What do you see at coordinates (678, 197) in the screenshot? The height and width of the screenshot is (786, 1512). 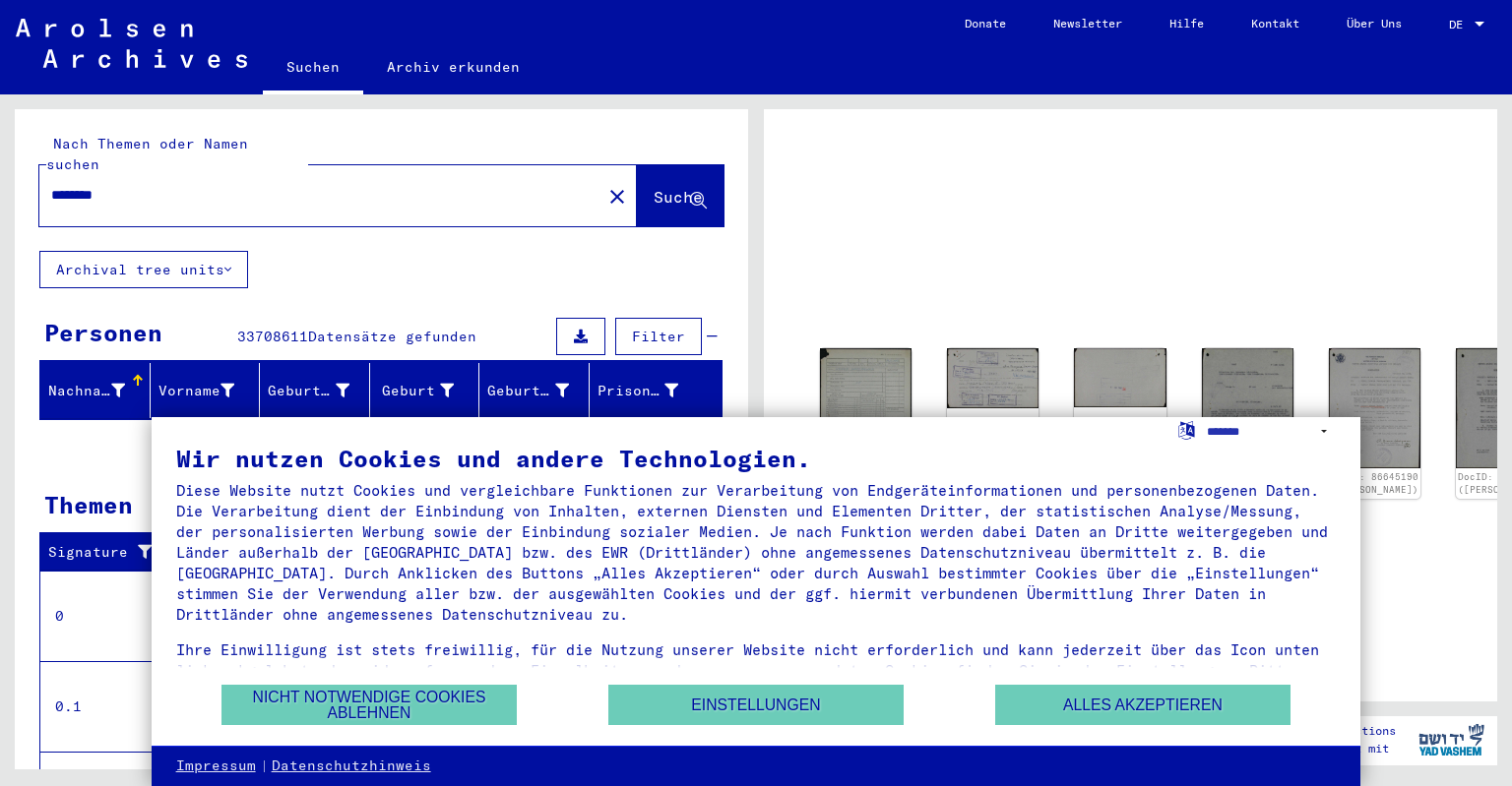 I see `span: Suche` at bounding box center [678, 197].